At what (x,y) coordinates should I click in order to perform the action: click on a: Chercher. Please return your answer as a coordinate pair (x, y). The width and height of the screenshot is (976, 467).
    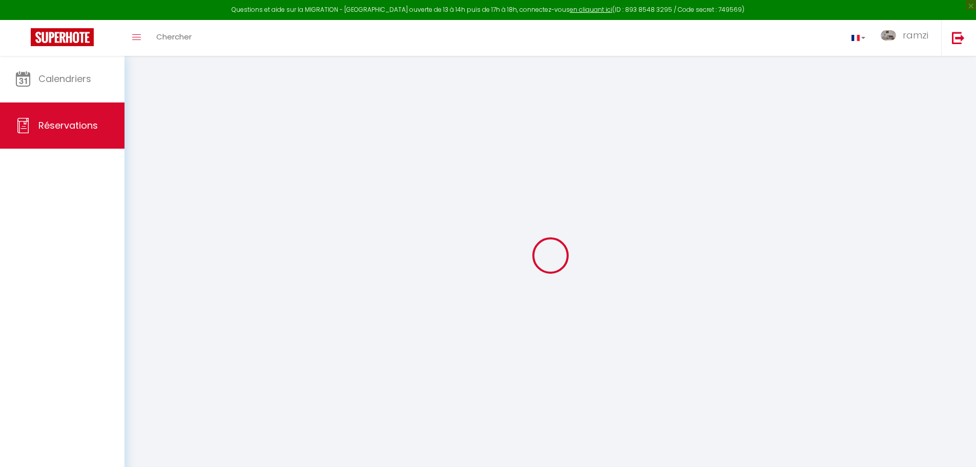
    Looking at the image, I should click on (174, 38).